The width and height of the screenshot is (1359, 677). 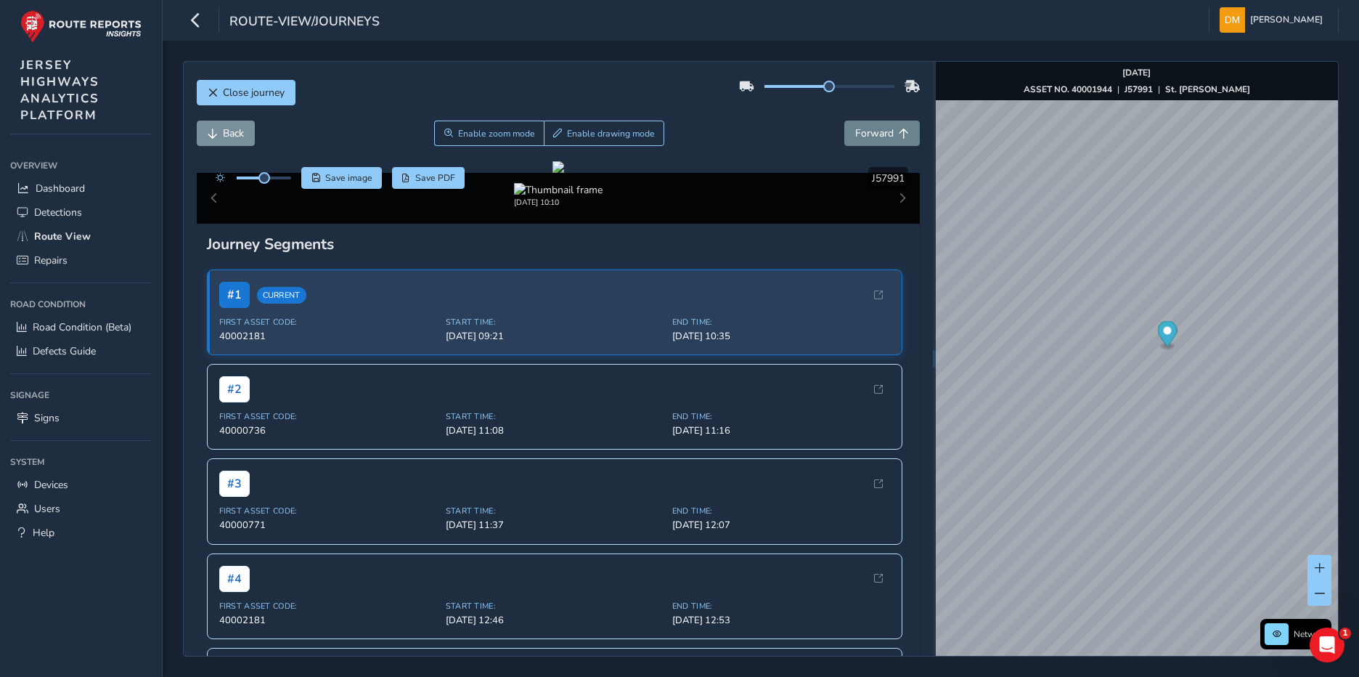 What do you see at coordinates (81, 484) in the screenshot?
I see `a: Devices` at bounding box center [81, 484].